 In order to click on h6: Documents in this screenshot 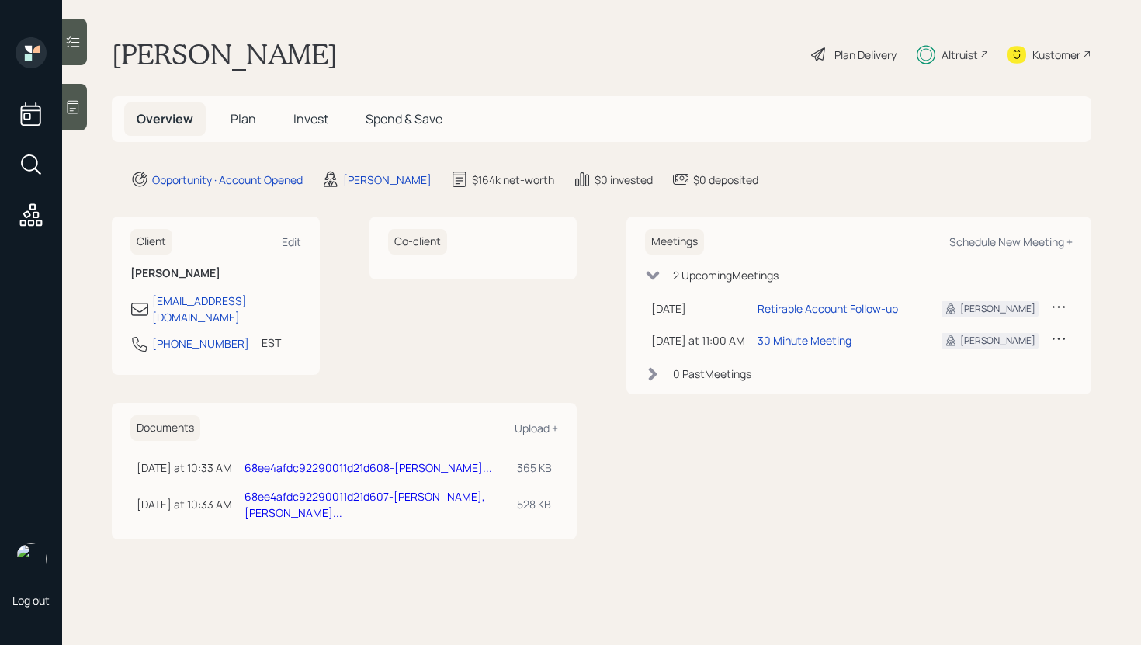, I will do `click(165, 428)`.